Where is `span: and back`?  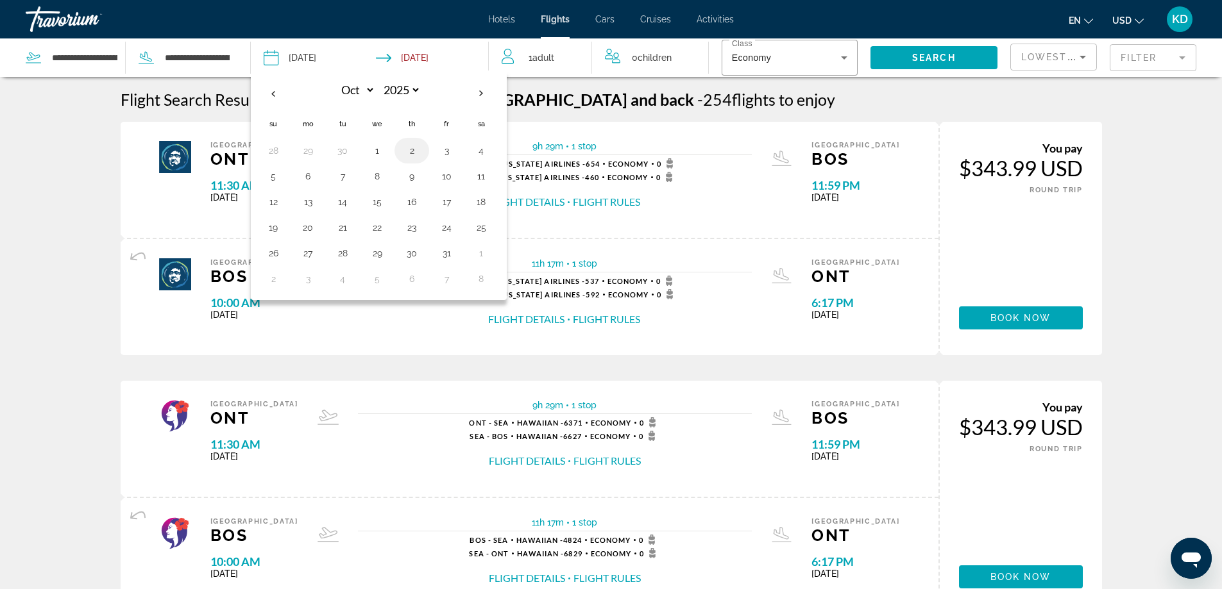 span: and back is located at coordinates (662, 99).